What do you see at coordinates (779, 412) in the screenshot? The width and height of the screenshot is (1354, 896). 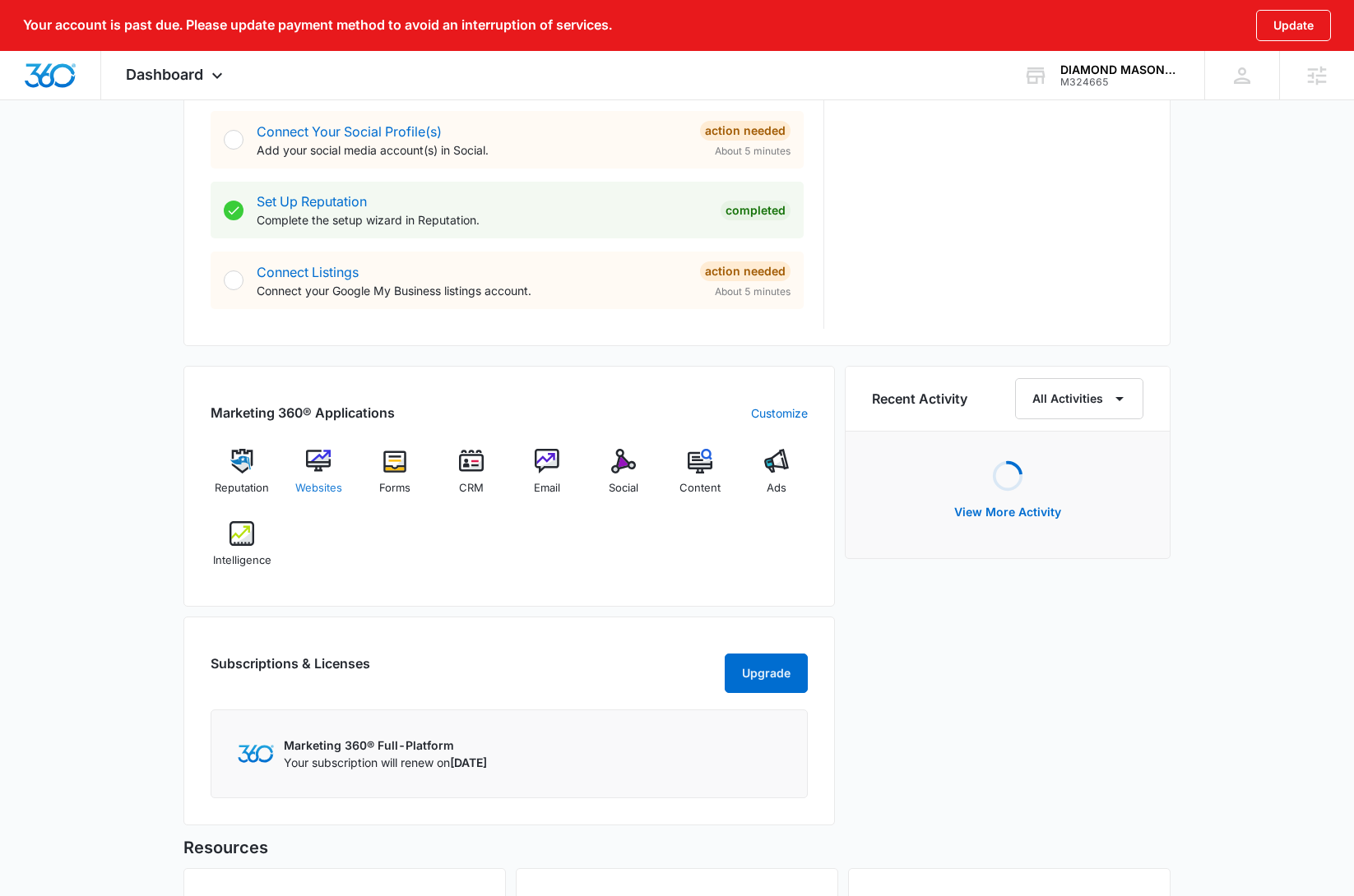 I see `a: Customize` at bounding box center [779, 412].